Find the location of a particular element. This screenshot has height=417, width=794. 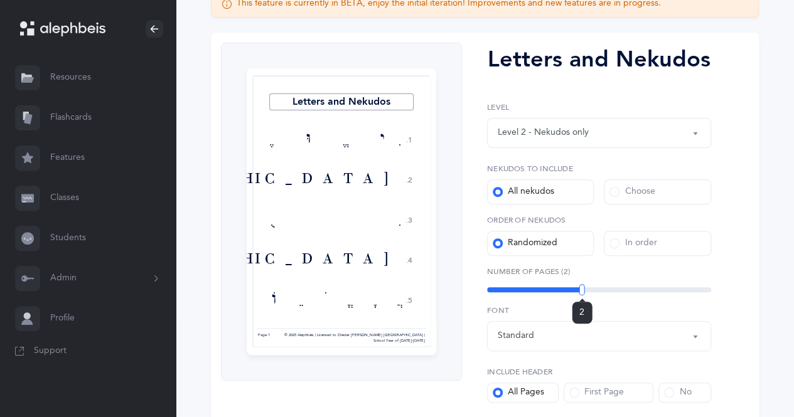

div: Randomized is located at coordinates (525, 244).